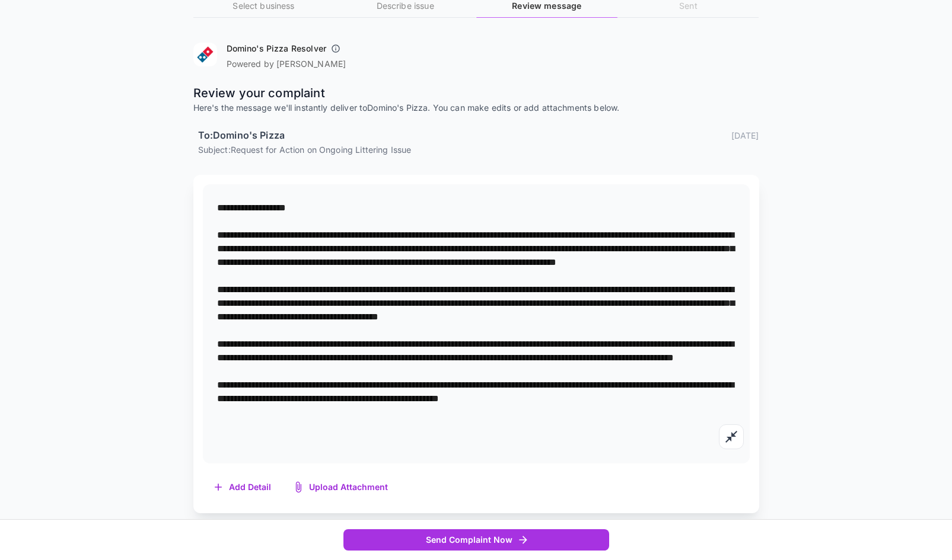 This screenshot has height=560, width=952. I want to click on button: Add Detail, so click(242, 487).